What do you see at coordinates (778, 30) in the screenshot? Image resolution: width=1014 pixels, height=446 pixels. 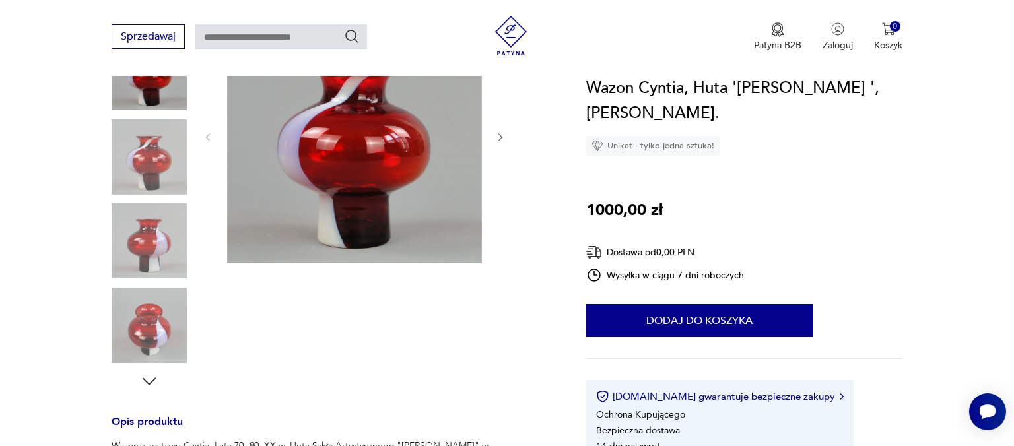 I see `img: Ikona medalu` at bounding box center [778, 30].